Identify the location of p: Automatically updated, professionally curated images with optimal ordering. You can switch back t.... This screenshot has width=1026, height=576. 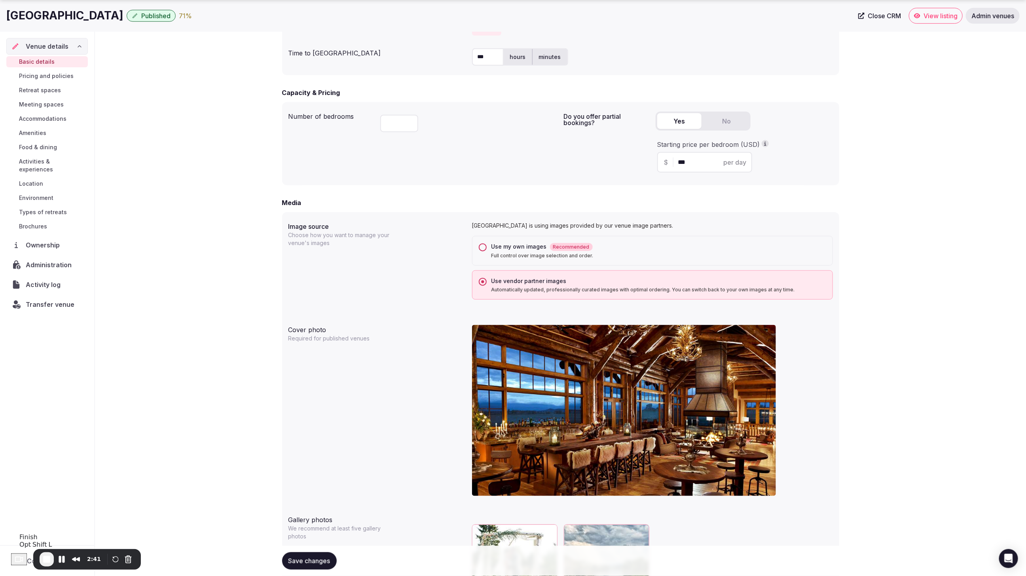
(659, 290).